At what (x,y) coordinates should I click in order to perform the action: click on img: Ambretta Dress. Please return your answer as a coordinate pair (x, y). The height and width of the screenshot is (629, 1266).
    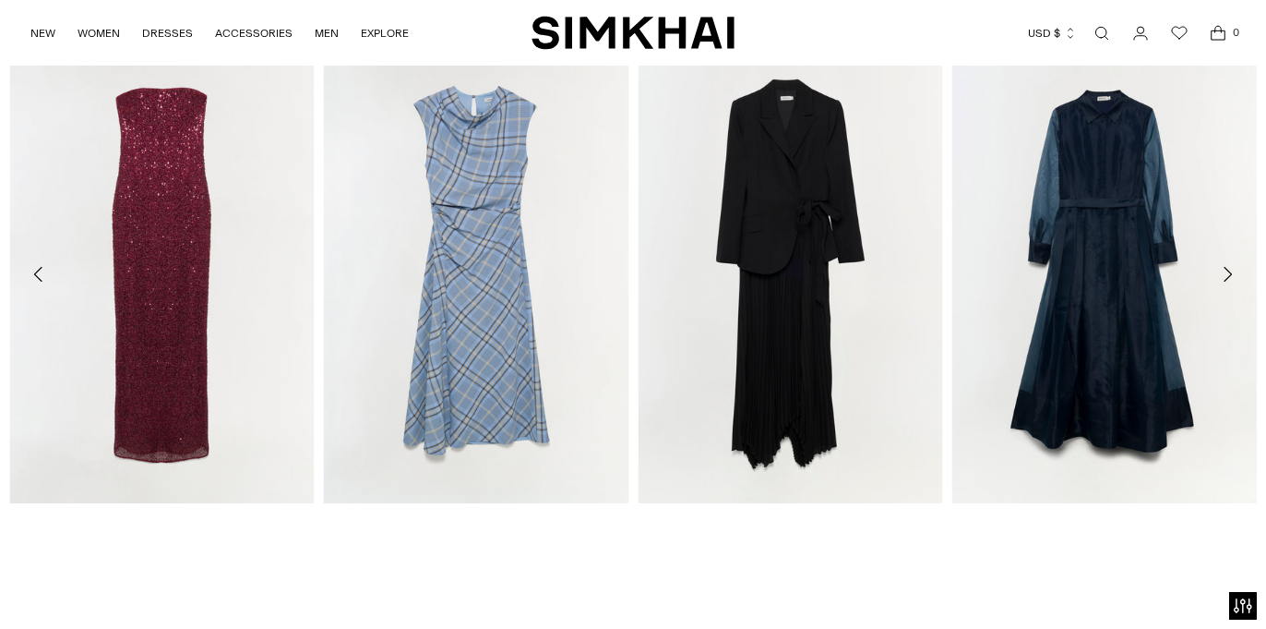
    Looking at the image, I should click on (790, 274).